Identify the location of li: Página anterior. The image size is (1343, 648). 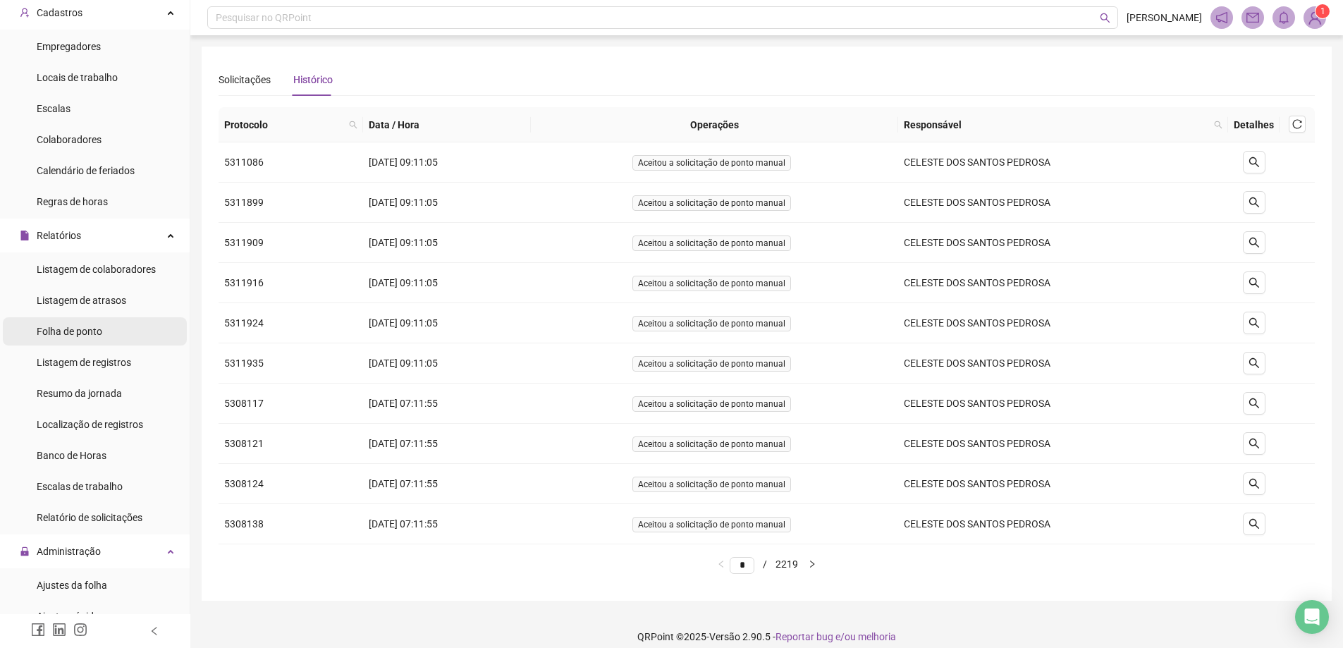
(721, 564).